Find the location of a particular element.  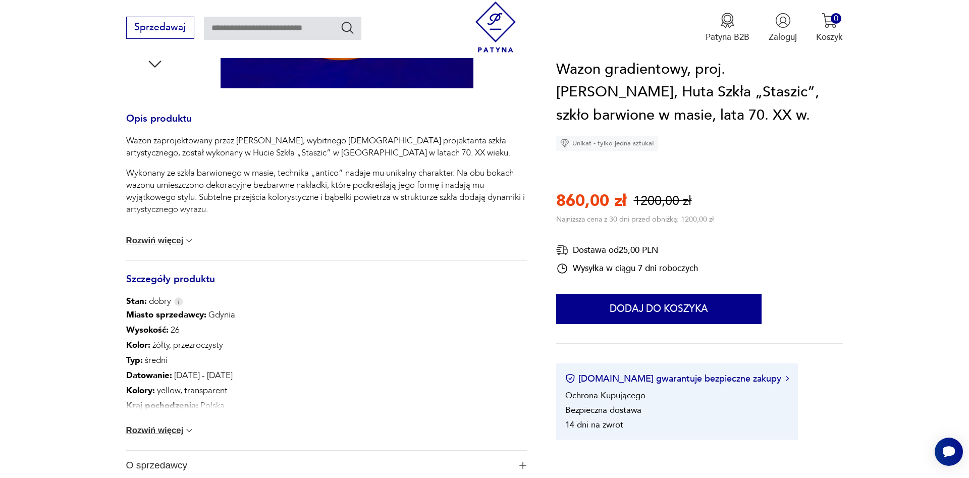

b: Stan: is located at coordinates (136, 301).